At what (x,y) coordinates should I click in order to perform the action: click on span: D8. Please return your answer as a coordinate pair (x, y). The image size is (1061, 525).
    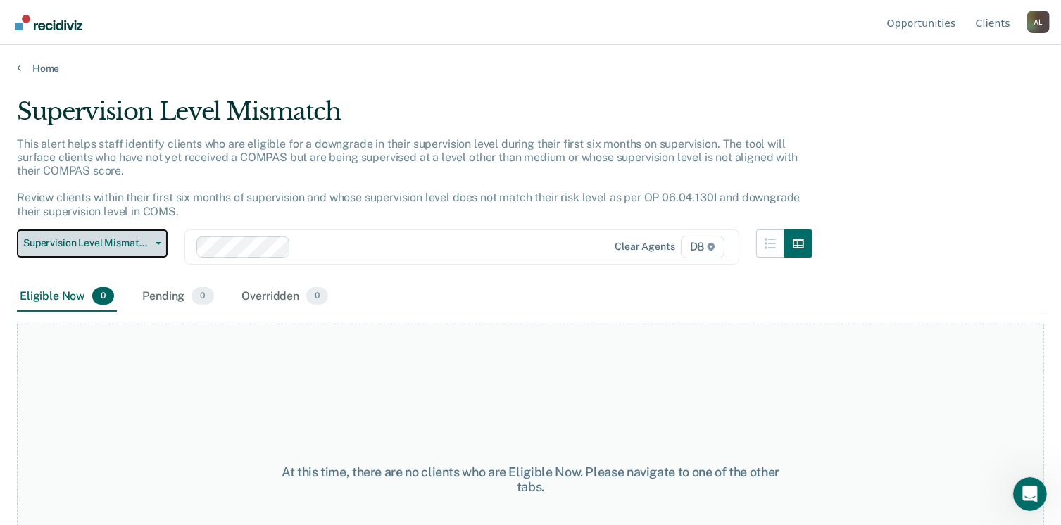
    Looking at the image, I should click on (703, 247).